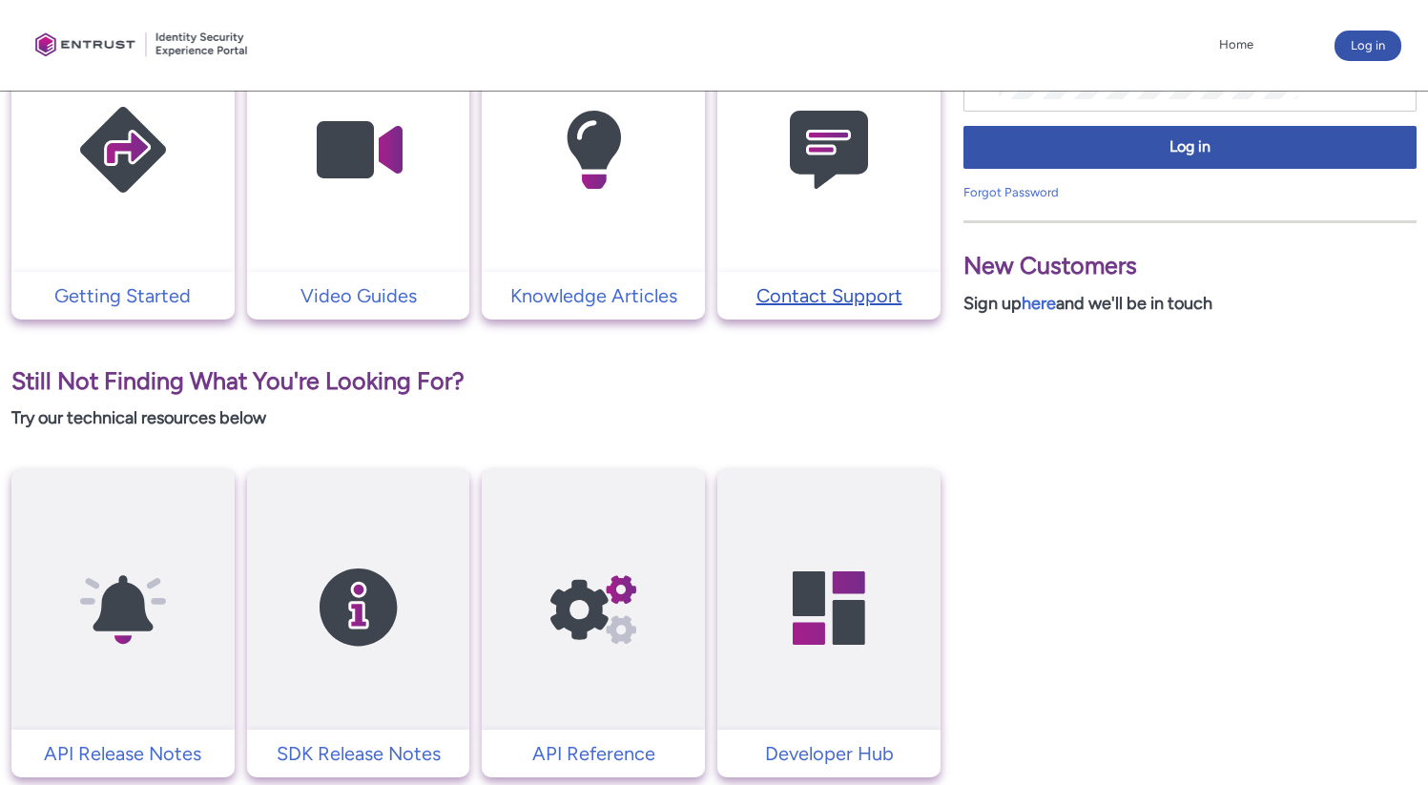 This screenshot has height=785, width=1428. What do you see at coordinates (359, 754) in the screenshot?
I see `p: SDK Release Notes` at bounding box center [359, 754].